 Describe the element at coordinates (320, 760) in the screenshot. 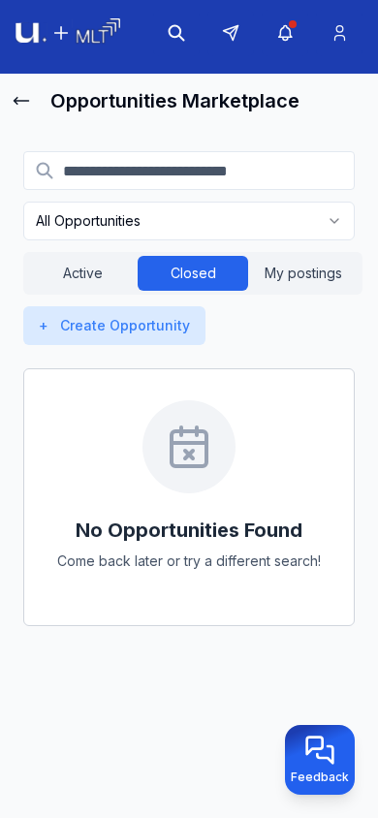

I see `button: Provide feedback` at that location.